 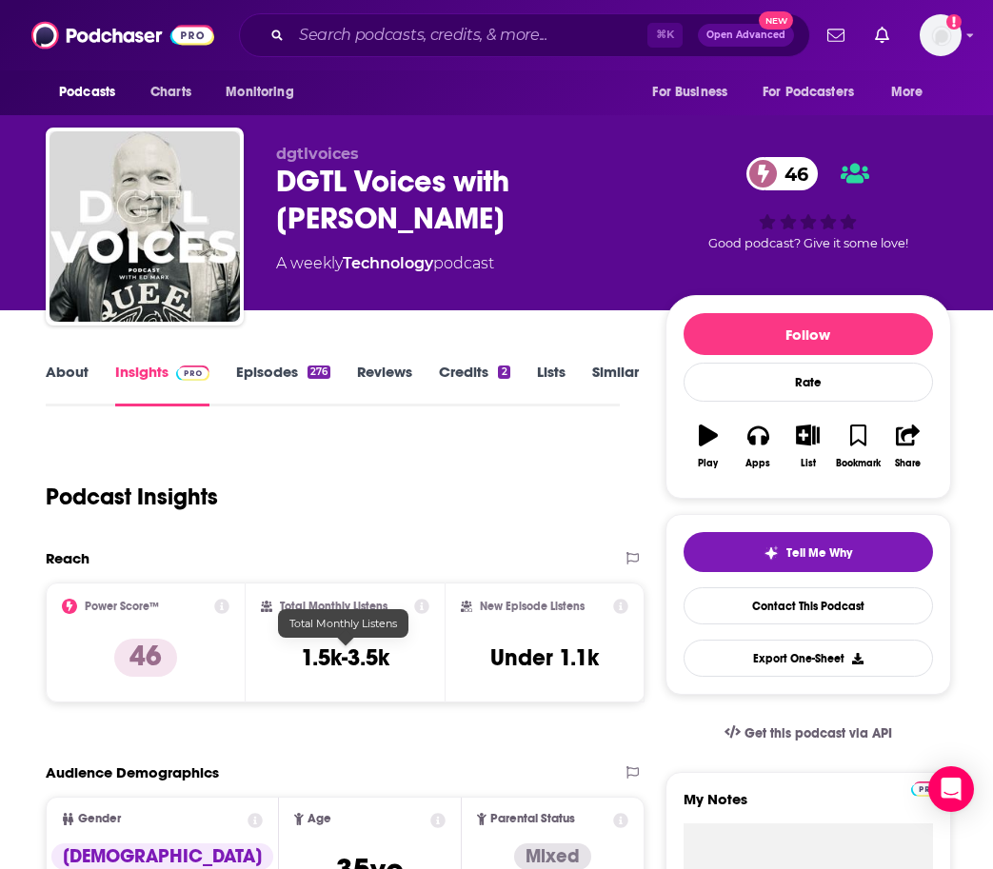 What do you see at coordinates (615, 384) in the screenshot?
I see `a: Similar` at bounding box center [615, 384].